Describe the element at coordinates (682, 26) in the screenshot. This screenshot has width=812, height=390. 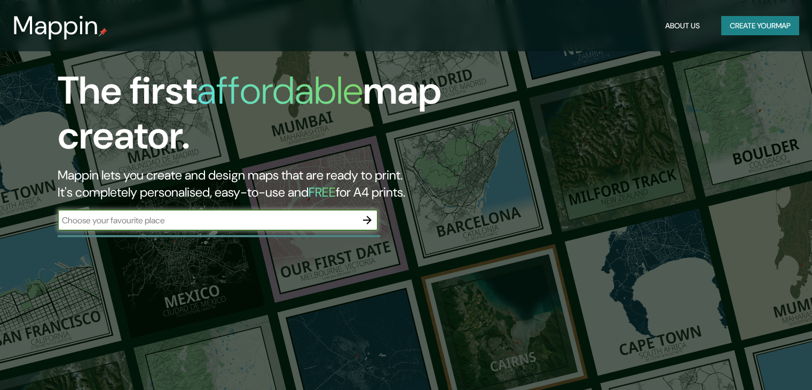
I see `button: About Us` at that location.